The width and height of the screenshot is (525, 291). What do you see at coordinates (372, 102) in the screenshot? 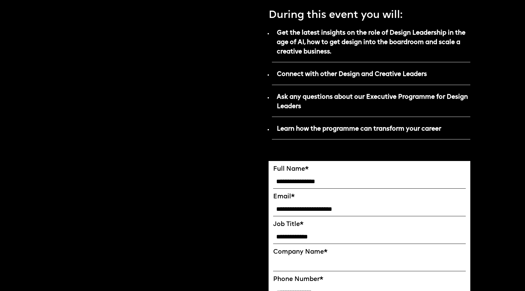
I see `strong: Ask any questions about our Executive Programme for Design Leaders` at bounding box center [372, 102].